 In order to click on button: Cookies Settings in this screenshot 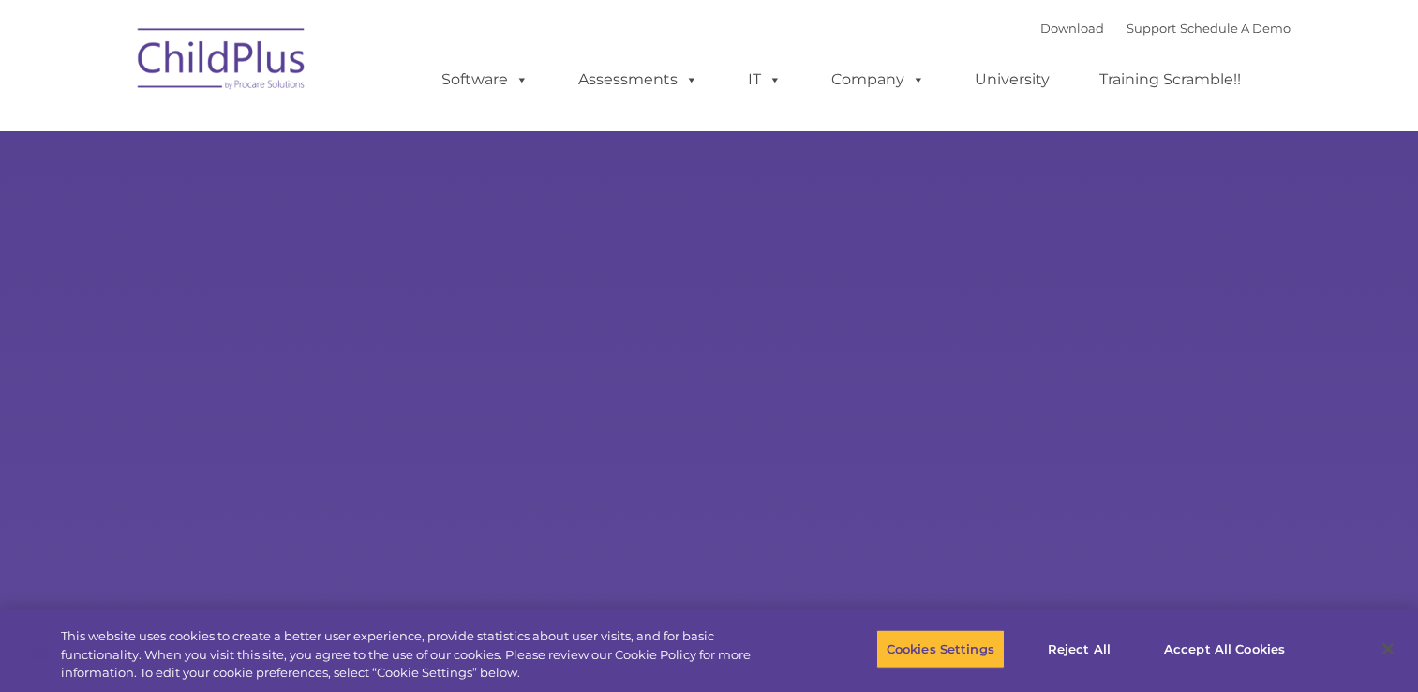, I will do `click(940, 648)`.